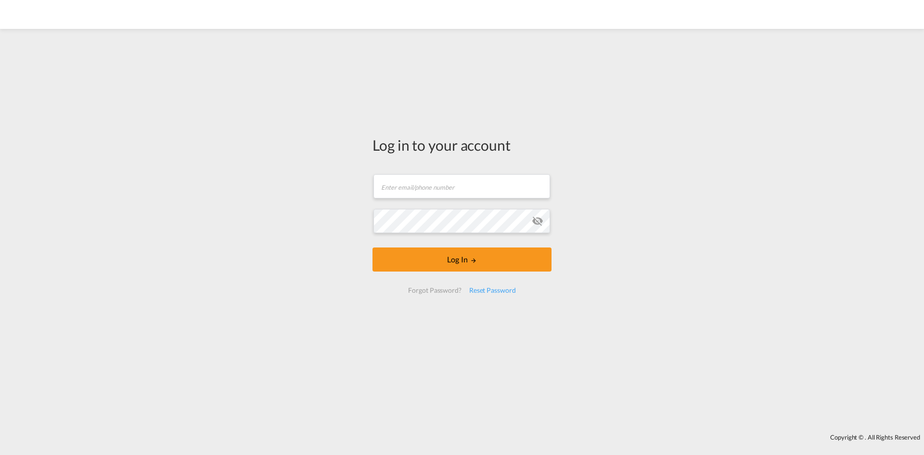 The height and width of the screenshot is (455, 924). What do you see at coordinates (537, 221) in the screenshot?
I see `md-icon: icon-eye-off` at bounding box center [537, 221].